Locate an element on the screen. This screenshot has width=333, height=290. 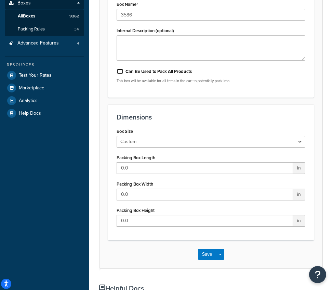
label: Internal Description (optional) is located at coordinates (145, 30).